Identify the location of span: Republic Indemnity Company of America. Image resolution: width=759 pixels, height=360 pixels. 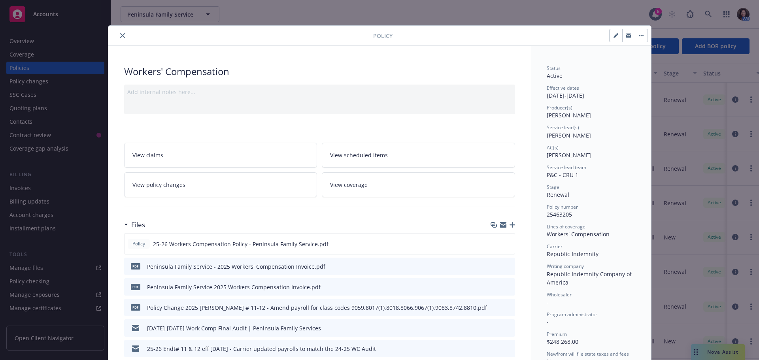
(590, 278).